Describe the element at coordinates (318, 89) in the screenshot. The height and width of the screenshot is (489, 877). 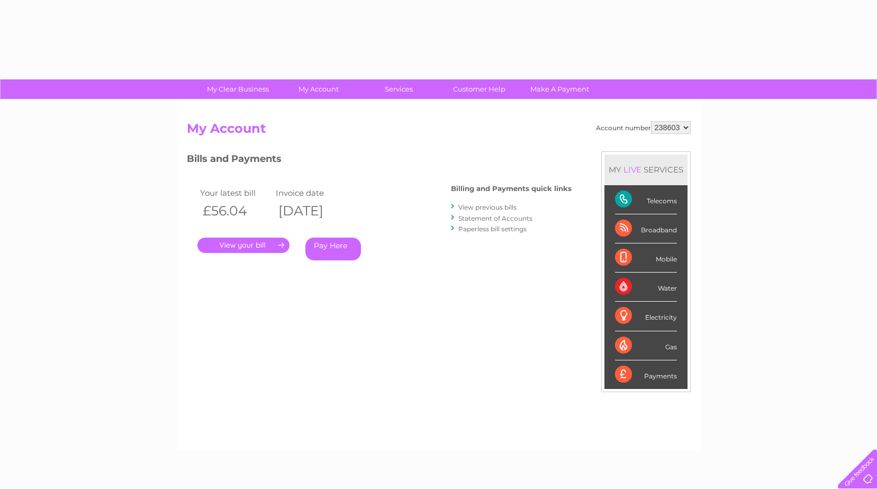
I see `a: My Account` at that location.